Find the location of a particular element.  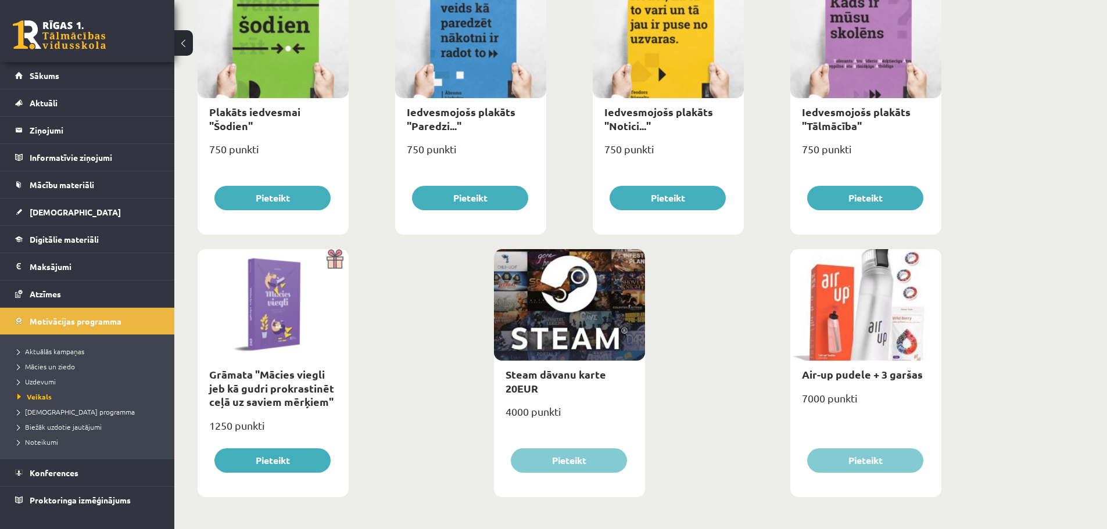

legend: Ziņojumi is located at coordinates (95, 130).